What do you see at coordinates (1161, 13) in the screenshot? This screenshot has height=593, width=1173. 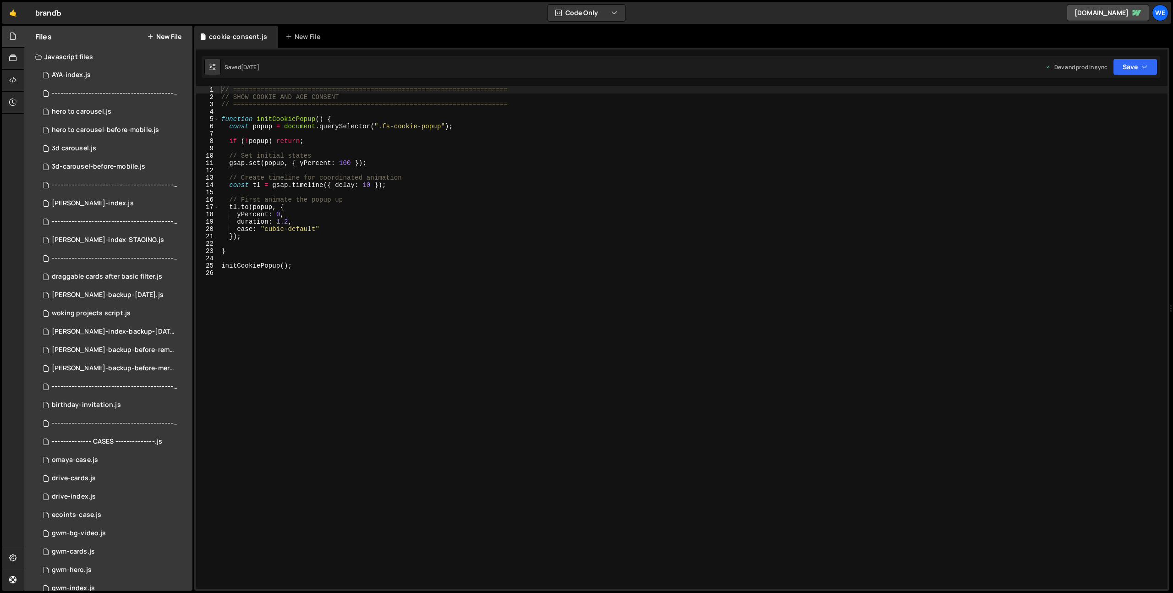 I see `a: We` at bounding box center [1161, 13].